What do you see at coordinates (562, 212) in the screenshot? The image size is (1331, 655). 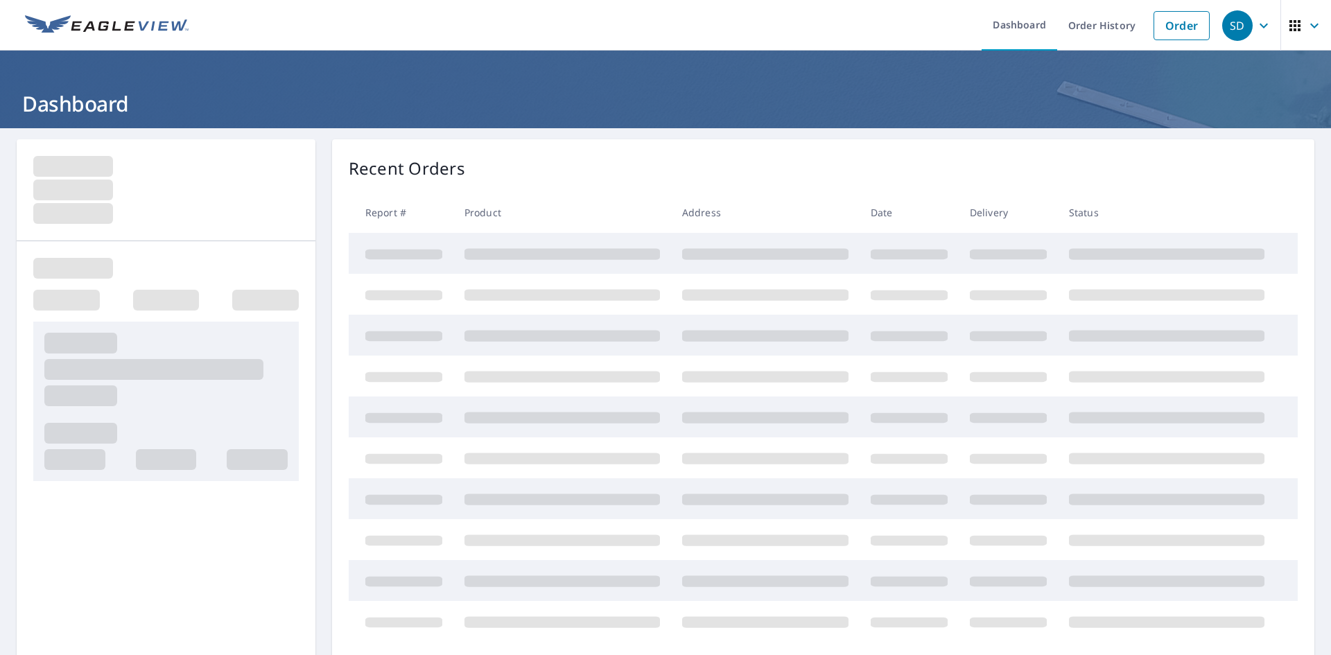 I see `th: Product` at bounding box center [562, 212].